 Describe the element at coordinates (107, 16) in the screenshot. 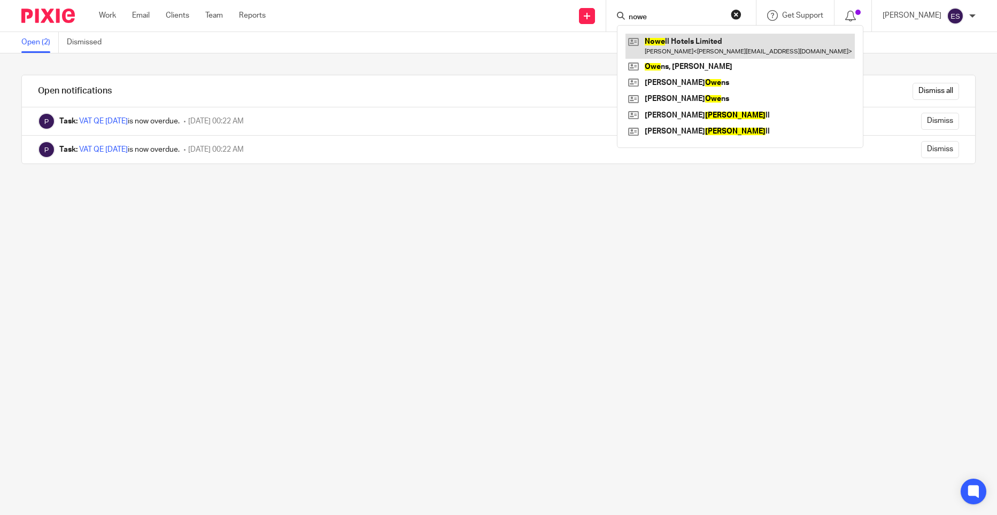

I see `a: Work` at that location.